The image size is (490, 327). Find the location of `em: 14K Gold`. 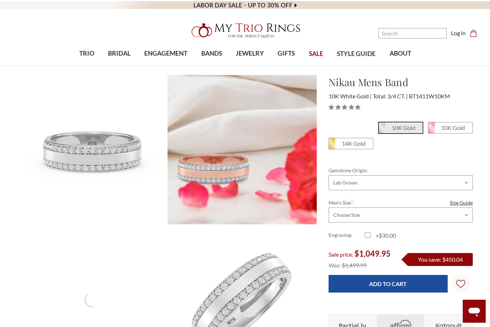

em: 14K Gold is located at coordinates (354, 143).